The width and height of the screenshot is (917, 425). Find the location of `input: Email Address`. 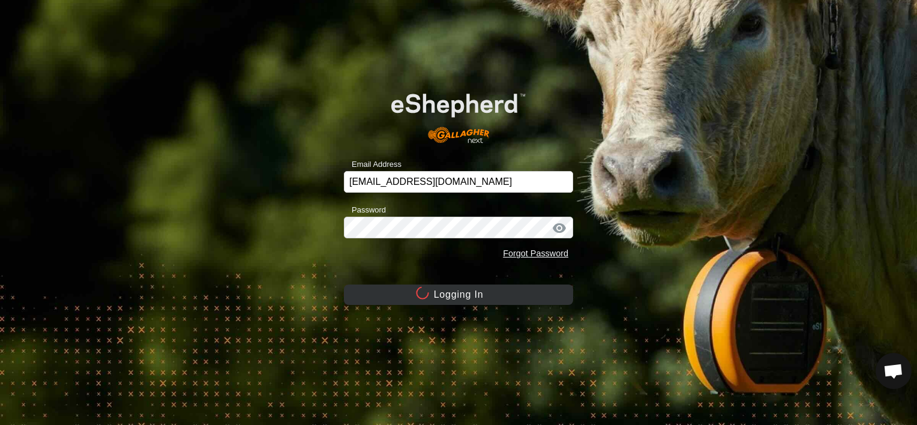

input: Email Address is located at coordinates (458, 182).